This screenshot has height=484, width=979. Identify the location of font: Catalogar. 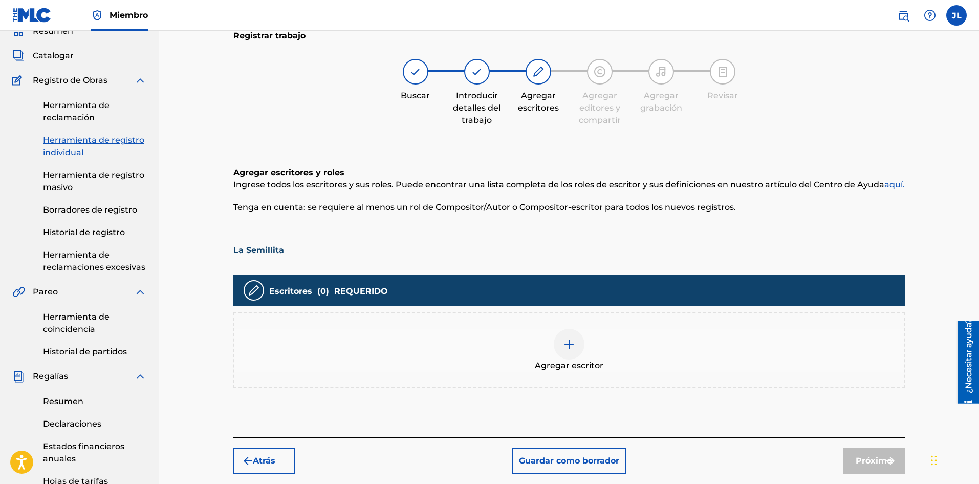
(53, 55).